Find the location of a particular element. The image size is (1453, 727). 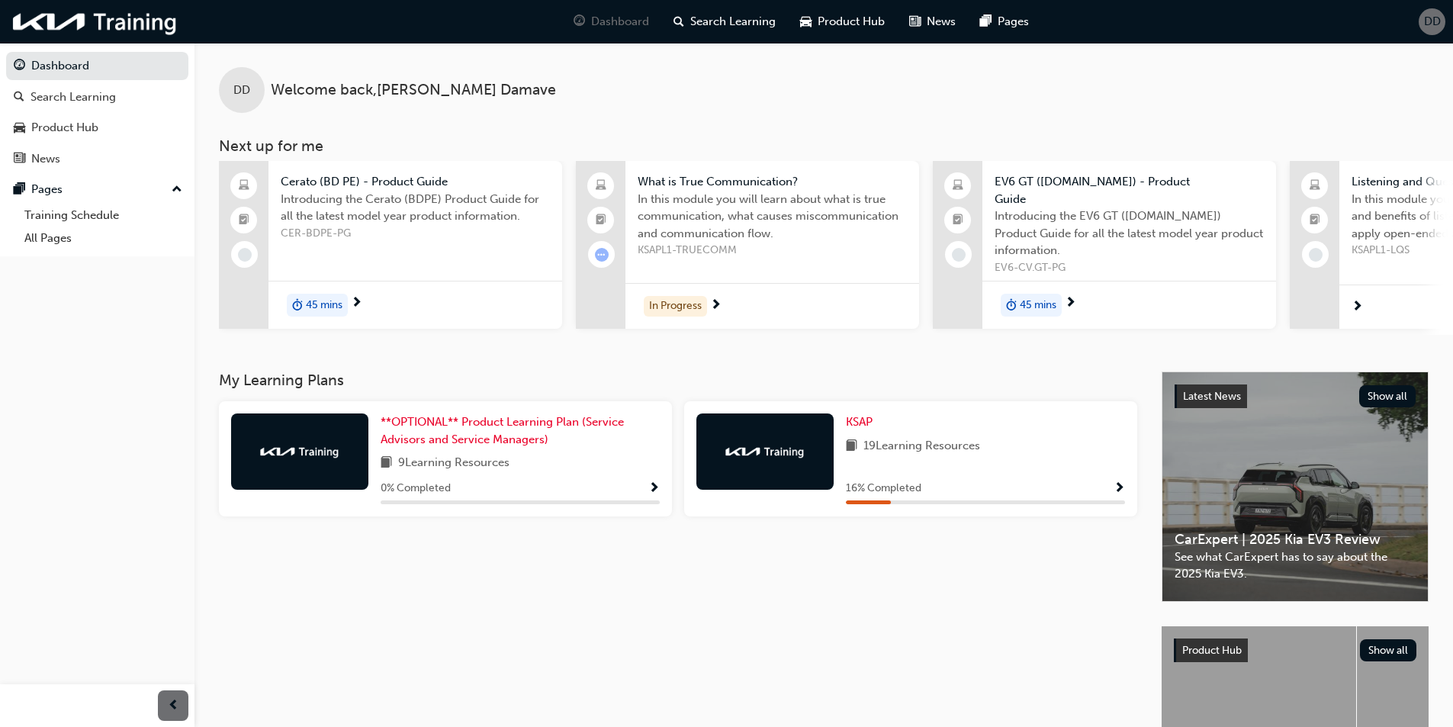

span: Pages is located at coordinates (1013, 21).